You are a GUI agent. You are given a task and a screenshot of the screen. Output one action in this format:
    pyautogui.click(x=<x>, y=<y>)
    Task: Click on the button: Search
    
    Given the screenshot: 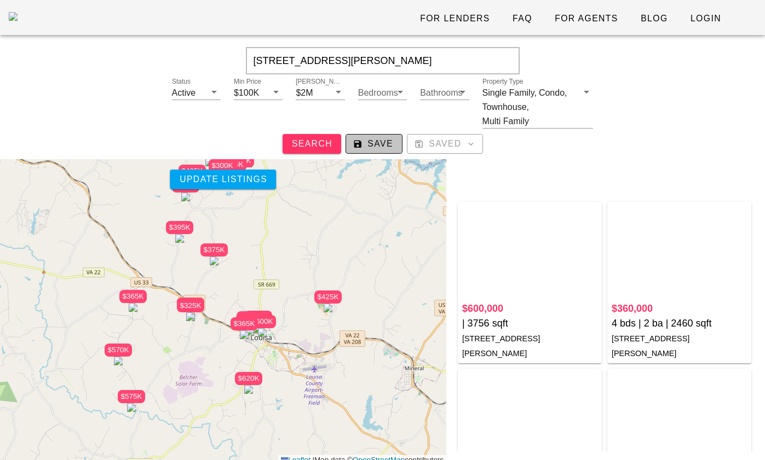 What is the action you would take?
    pyautogui.click(x=311, y=144)
    